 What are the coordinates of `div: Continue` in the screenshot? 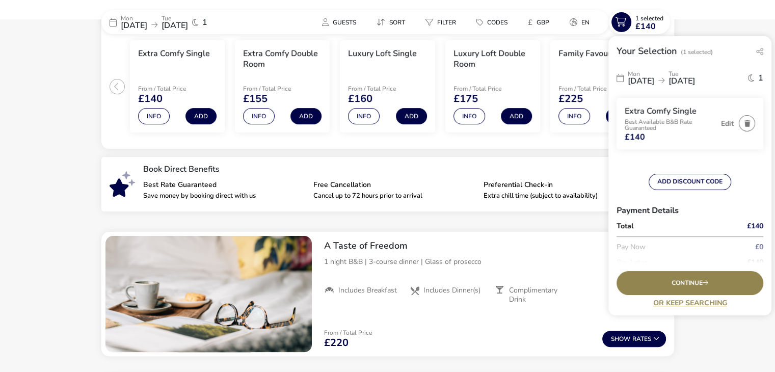 It's located at (690, 283).